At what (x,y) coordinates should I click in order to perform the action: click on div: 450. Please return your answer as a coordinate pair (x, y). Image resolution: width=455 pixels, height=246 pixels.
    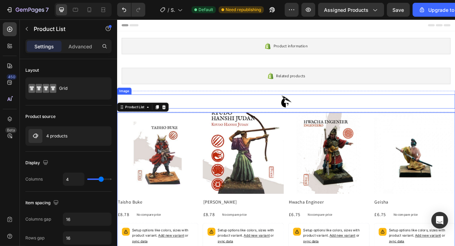
    Looking at the image, I should click on (11, 77).